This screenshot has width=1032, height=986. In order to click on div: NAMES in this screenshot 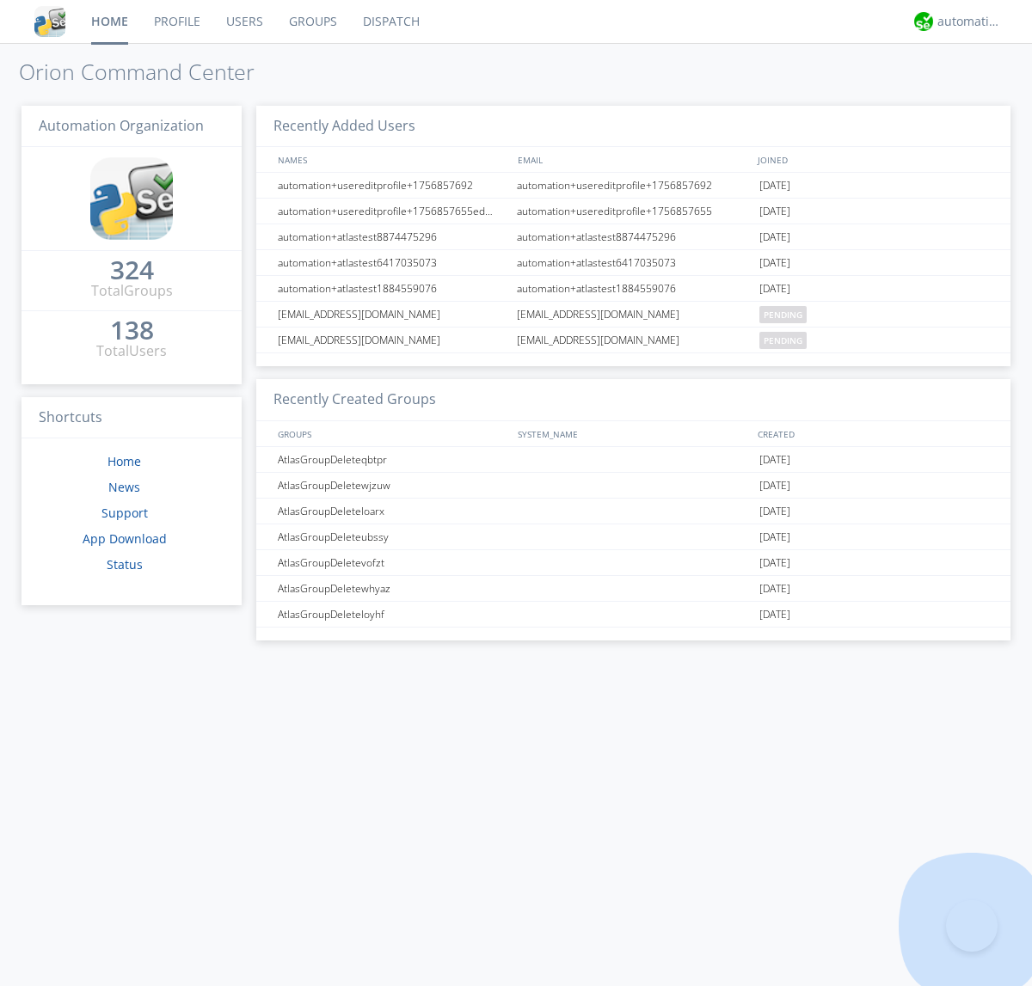, I will do `click(391, 159)`.